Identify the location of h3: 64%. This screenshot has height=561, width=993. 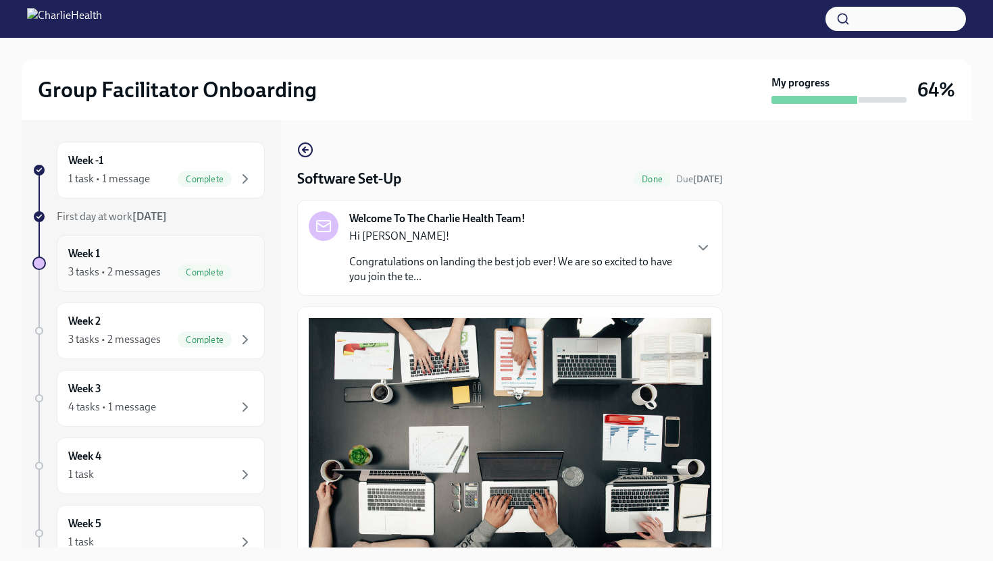
(936, 90).